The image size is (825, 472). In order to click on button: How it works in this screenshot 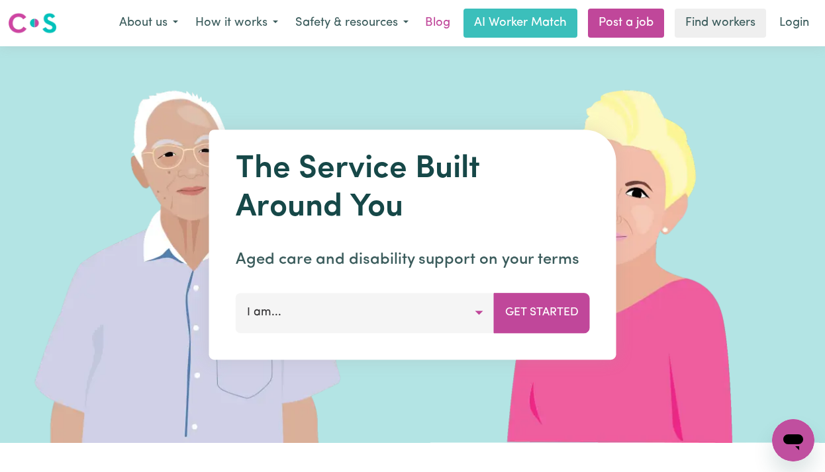, I will do `click(236, 23)`.